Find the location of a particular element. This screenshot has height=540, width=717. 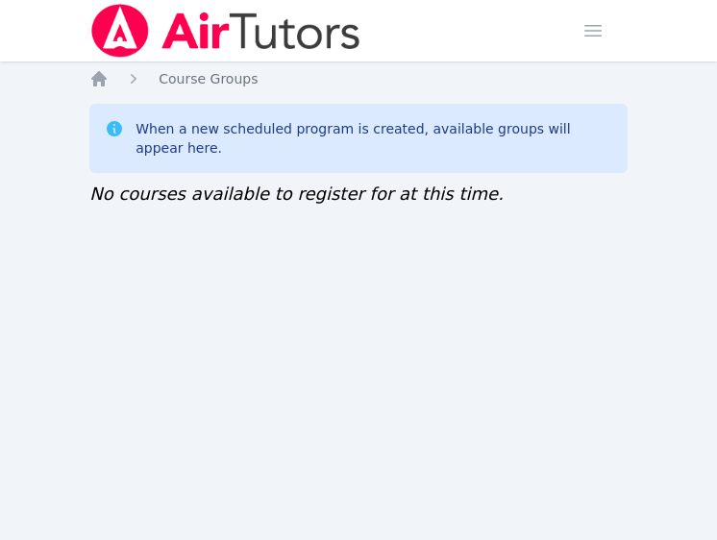

img: Air Tutors is located at coordinates (225, 31).